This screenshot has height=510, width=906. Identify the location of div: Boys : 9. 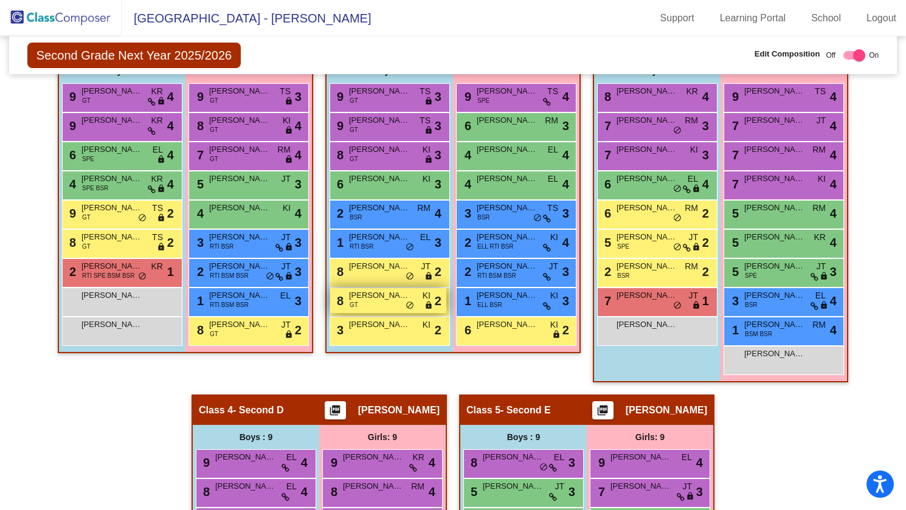
(256, 437).